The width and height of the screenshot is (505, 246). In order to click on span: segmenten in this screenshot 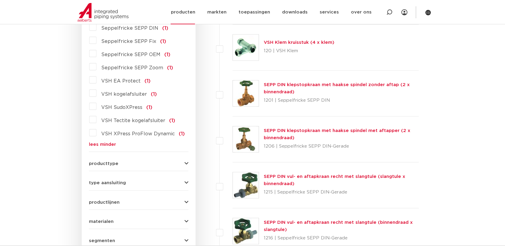, I will do `click(102, 241)`.